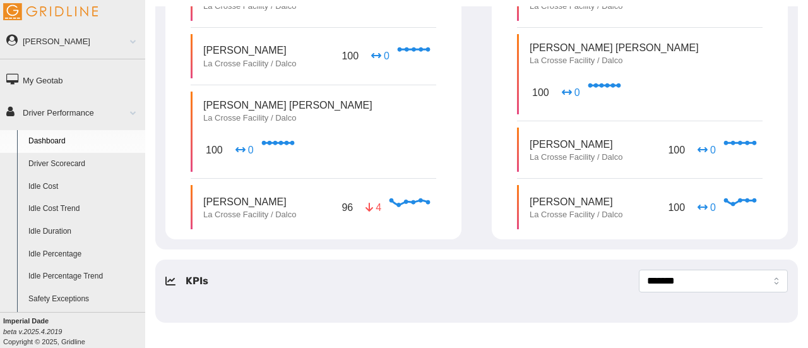 The width and height of the screenshot is (808, 348). I want to click on b: Imperial Dade, so click(26, 321).